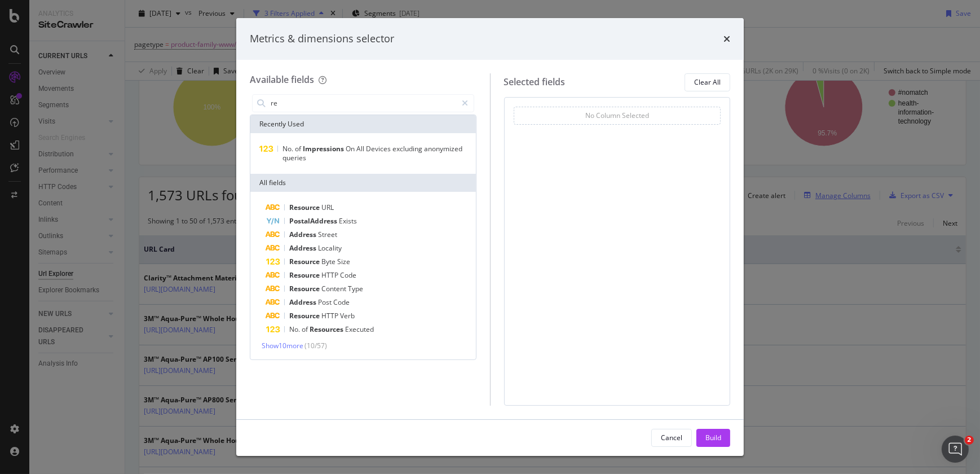  What do you see at coordinates (351, 148) in the screenshot?
I see `span: On` at bounding box center [351, 148].